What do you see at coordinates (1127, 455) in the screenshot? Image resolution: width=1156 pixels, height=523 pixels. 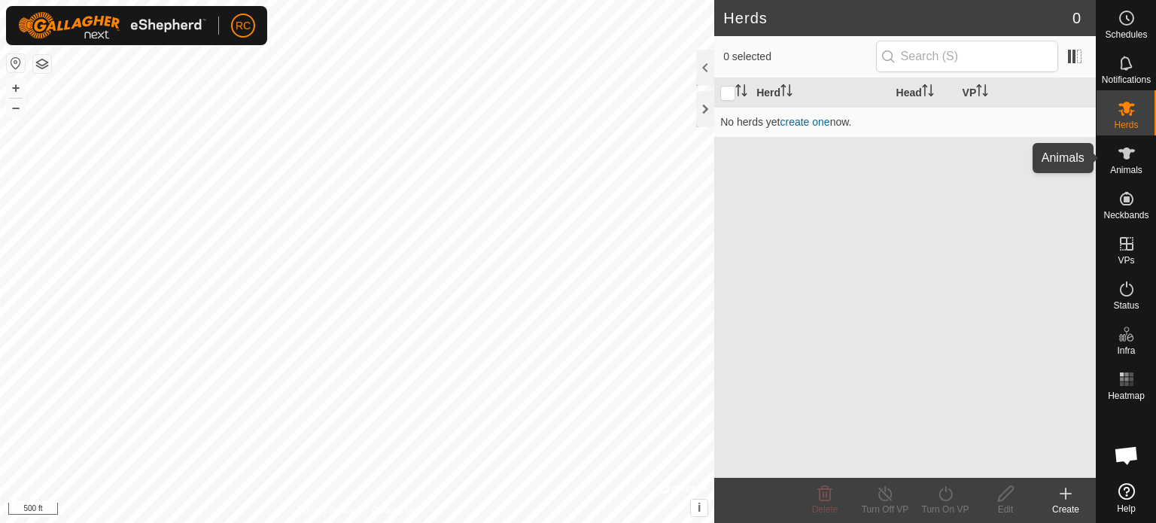 I see `div: Open chat` at bounding box center [1127, 455].